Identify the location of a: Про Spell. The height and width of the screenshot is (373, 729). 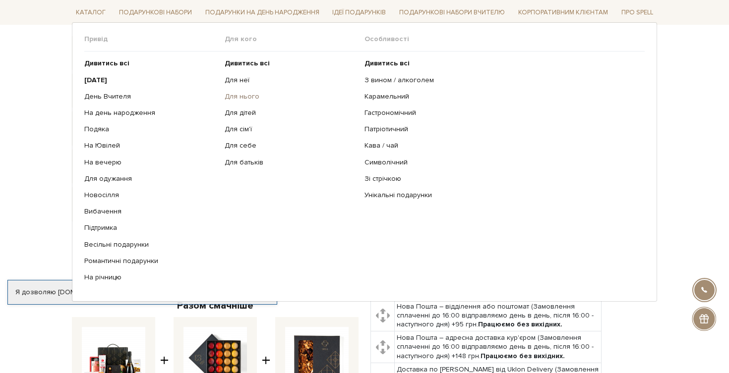
(637, 12).